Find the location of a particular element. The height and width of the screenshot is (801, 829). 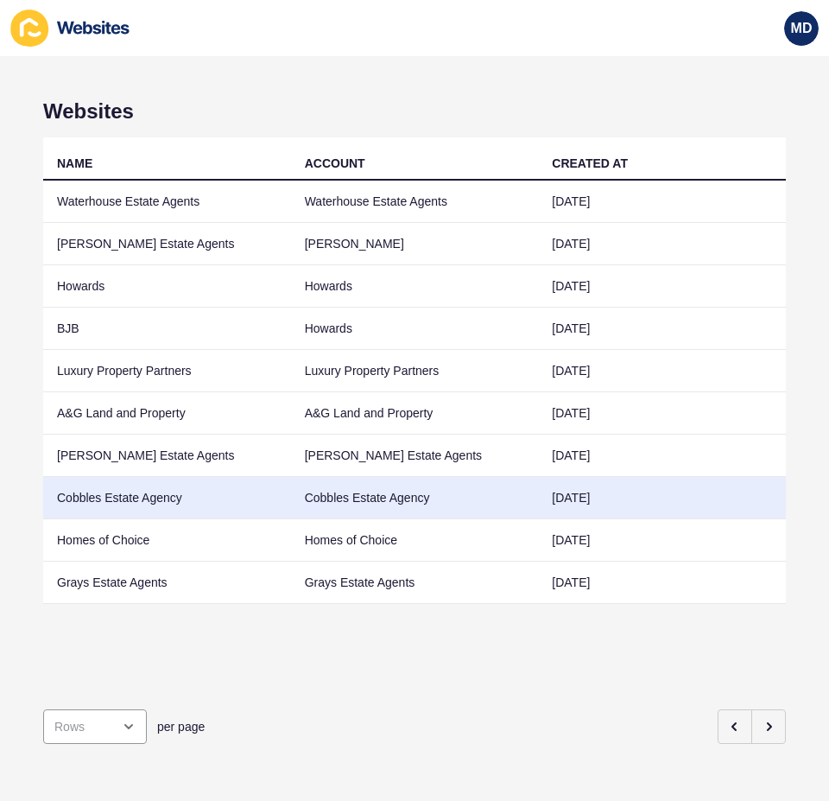

div: CREATED AT is located at coordinates (590, 163).